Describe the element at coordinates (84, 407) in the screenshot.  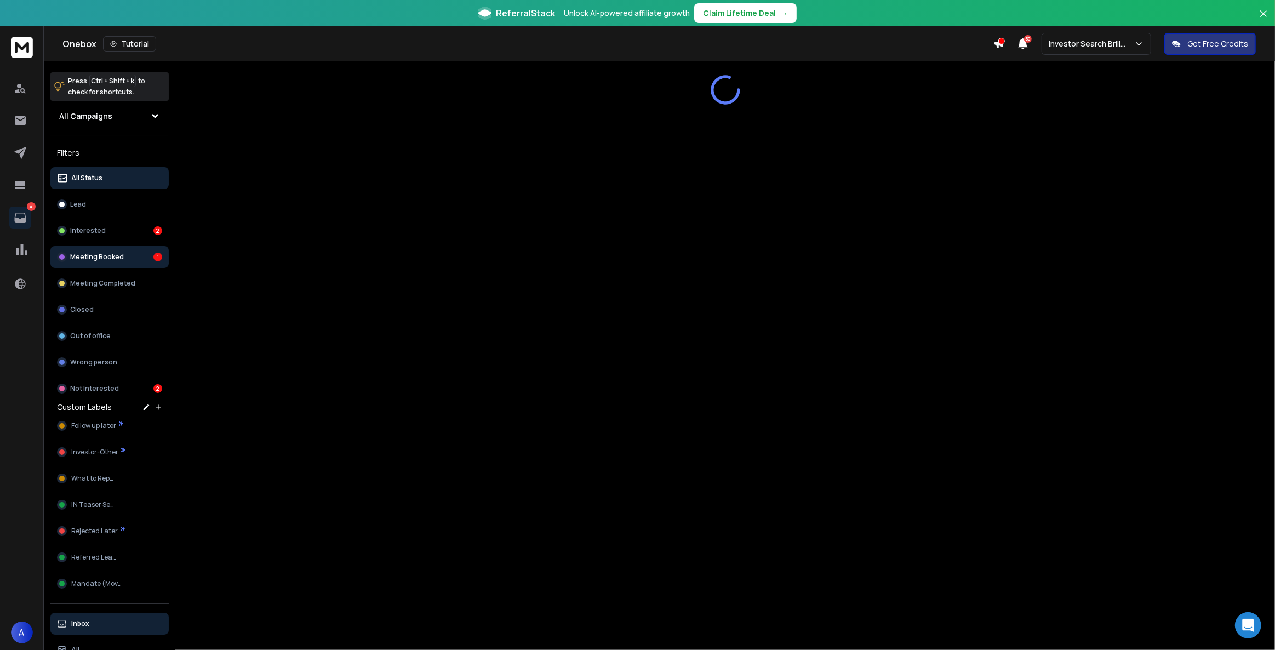
I see `h3: Custom Labels` at that location.